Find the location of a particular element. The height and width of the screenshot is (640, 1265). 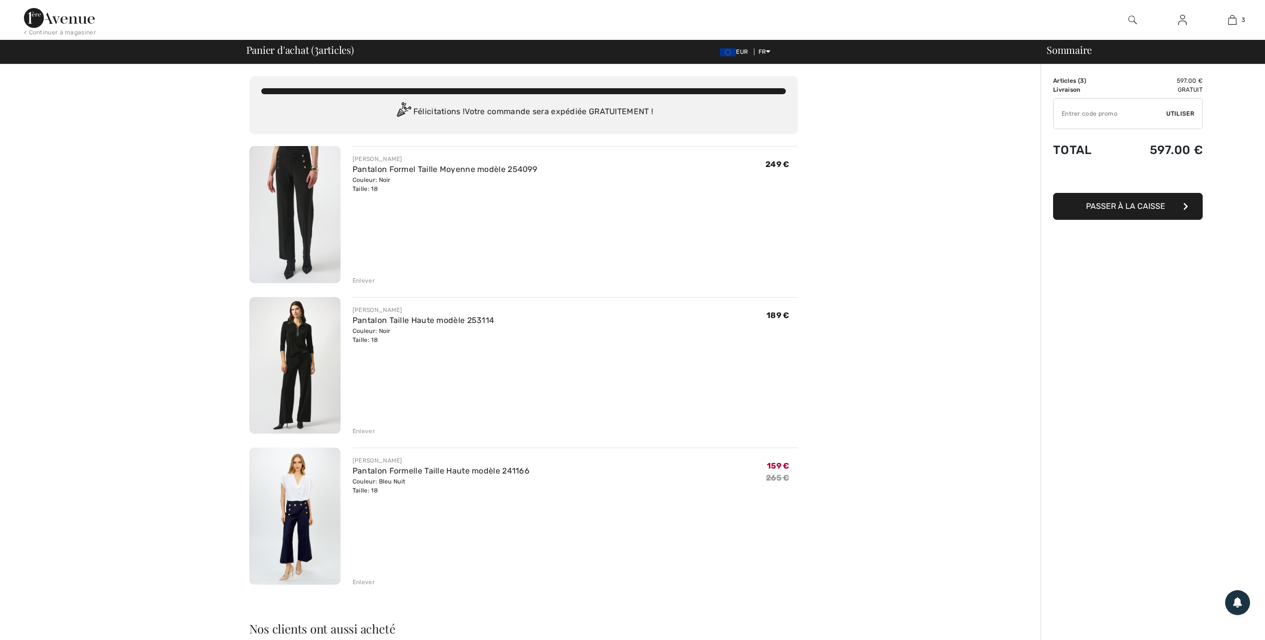

span: Panier d'achat ( articles) is located at coordinates (300, 50).